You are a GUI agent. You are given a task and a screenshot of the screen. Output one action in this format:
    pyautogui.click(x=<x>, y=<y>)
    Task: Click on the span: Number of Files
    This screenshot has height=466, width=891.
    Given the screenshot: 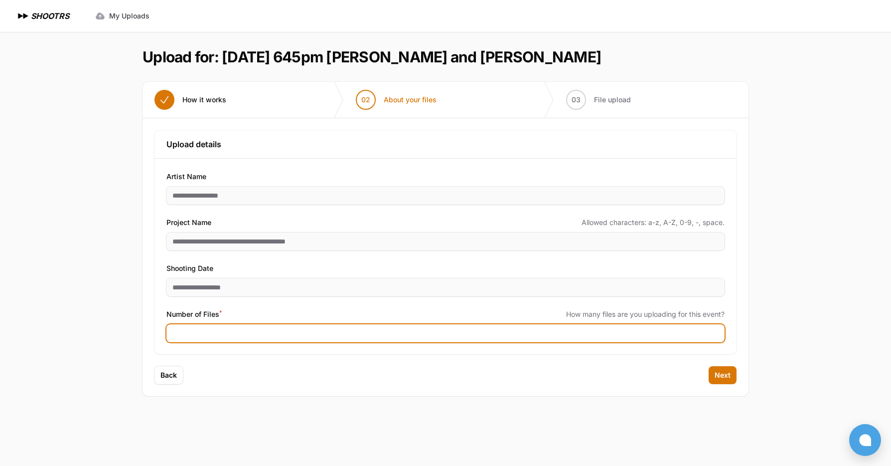 What is the action you would take?
    pyautogui.click(x=194, y=314)
    